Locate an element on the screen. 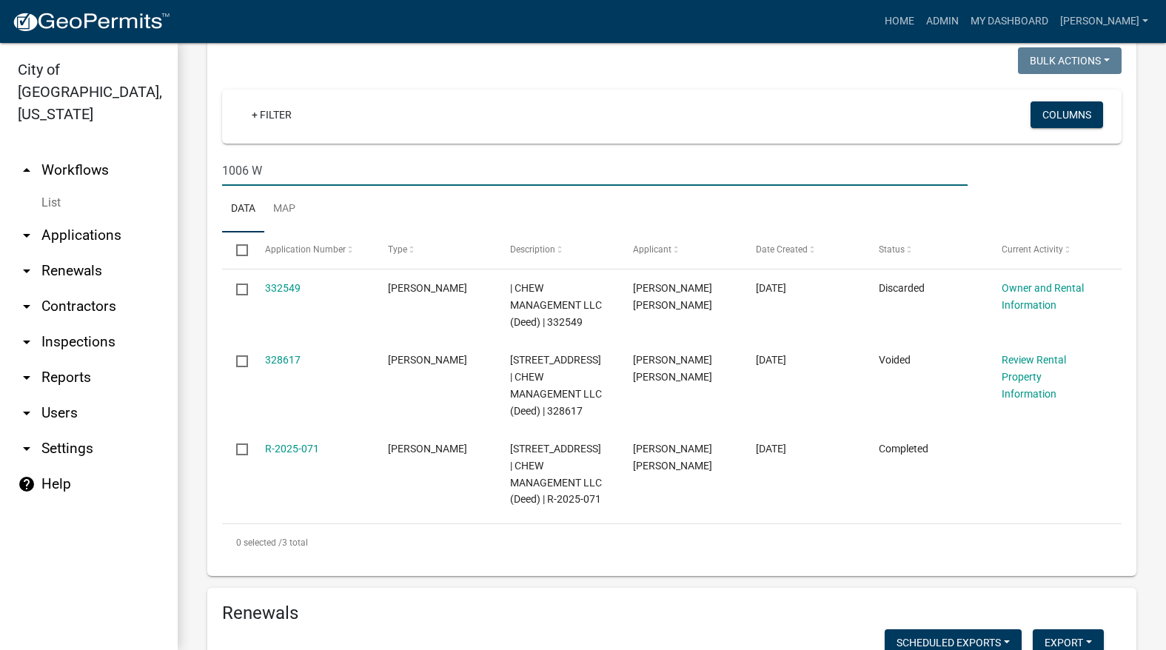  h4: Renewals is located at coordinates (671, 613).